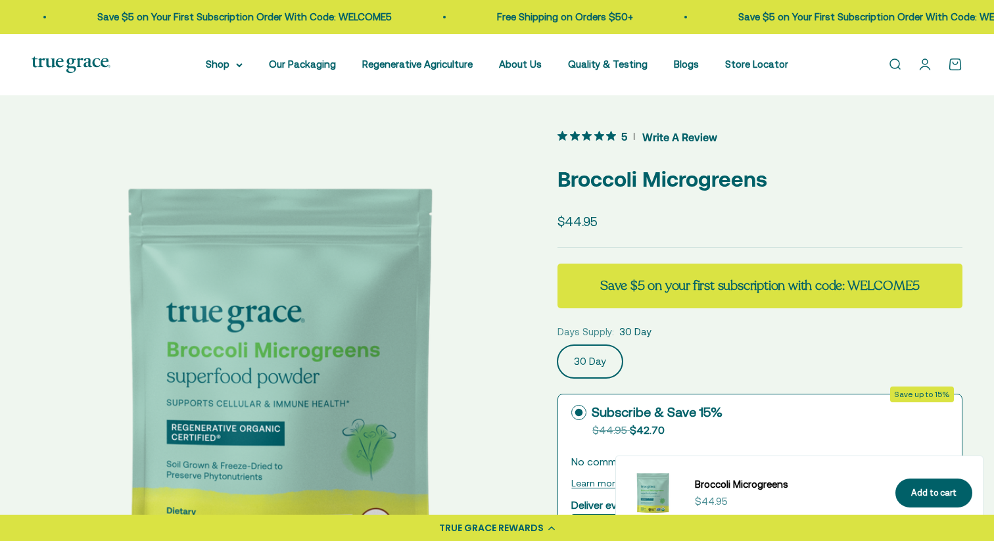 This screenshot has width=994, height=541. I want to click on a: Regenerative Agriculture, so click(418, 64).